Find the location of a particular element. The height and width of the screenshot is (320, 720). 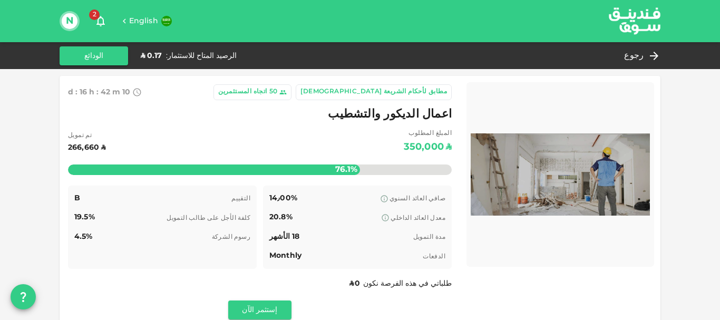

span: كلفة الأجل على طالب التمويل is located at coordinates (208, 218).